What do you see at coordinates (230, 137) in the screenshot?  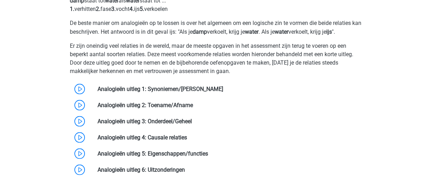 I see `div: Analogieën uitleg 4: Causale relaties` at bounding box center [230, 137].